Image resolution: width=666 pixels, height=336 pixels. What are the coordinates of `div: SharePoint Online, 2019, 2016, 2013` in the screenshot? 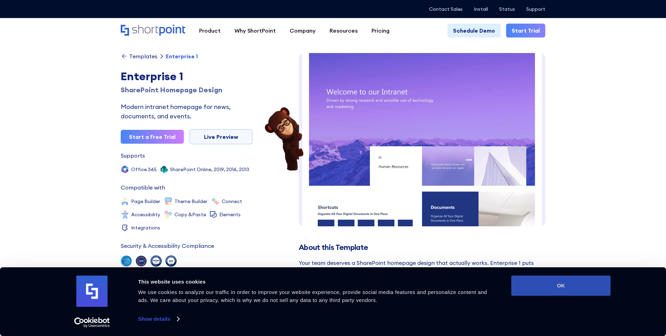 It's located at (210, 169).